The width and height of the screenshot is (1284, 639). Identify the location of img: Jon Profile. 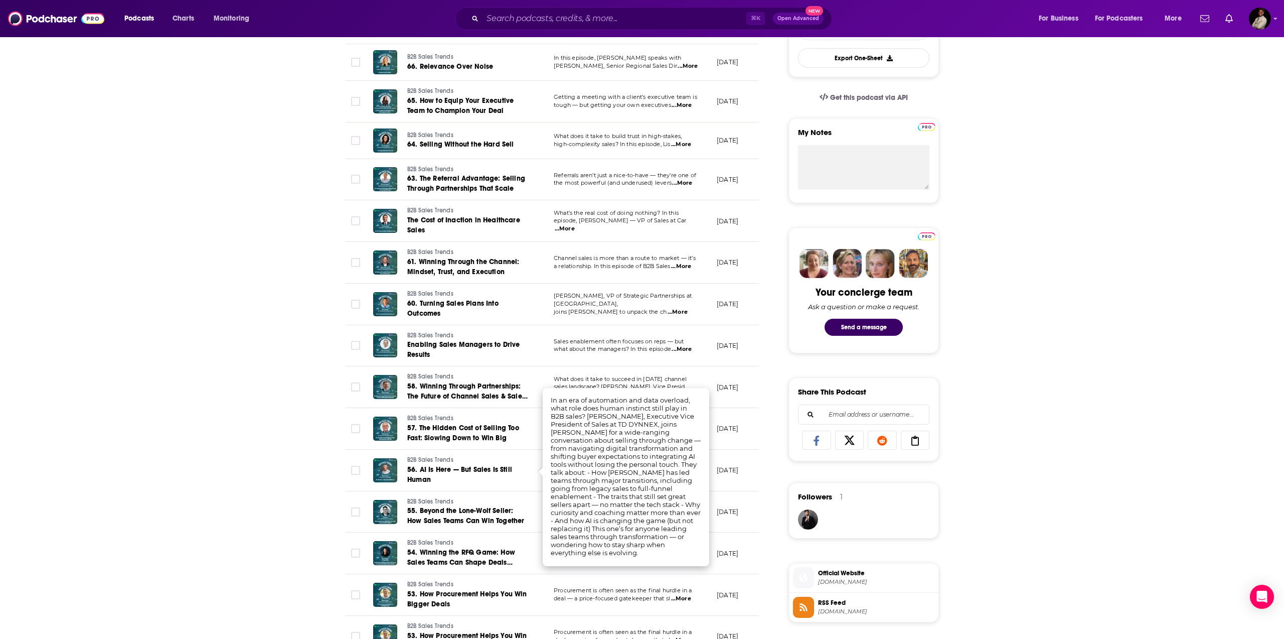
(913, 263).